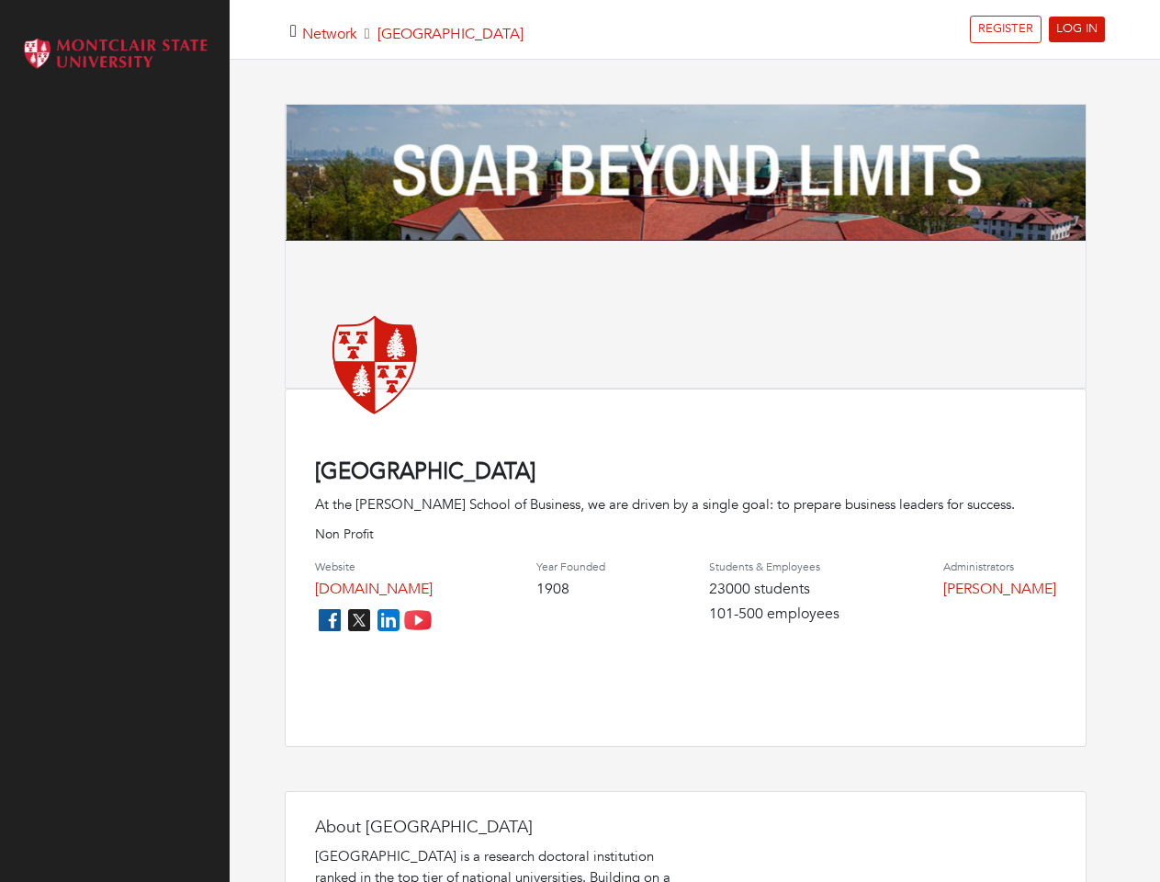  I want to click on img: linkedin_icon-84db3ca265f4ac0988026744a78baded5d6ee8239146f80404fb69c9eee6e8e7.png, so click(389, 620).